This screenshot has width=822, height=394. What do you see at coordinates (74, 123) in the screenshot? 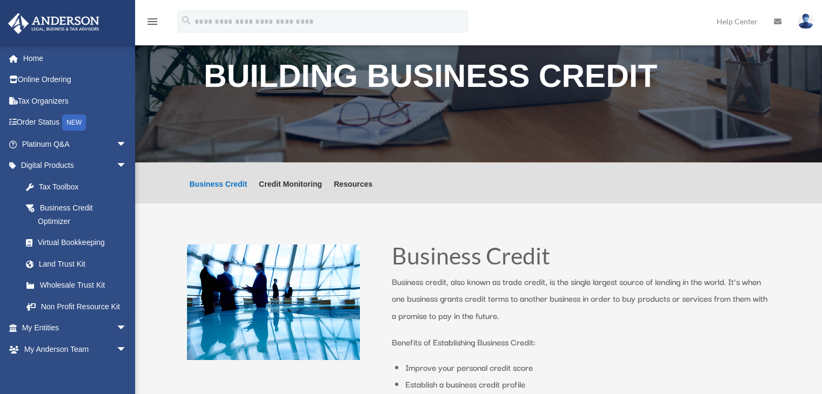
I see `div: NEW` at bounding box center [74, 123].